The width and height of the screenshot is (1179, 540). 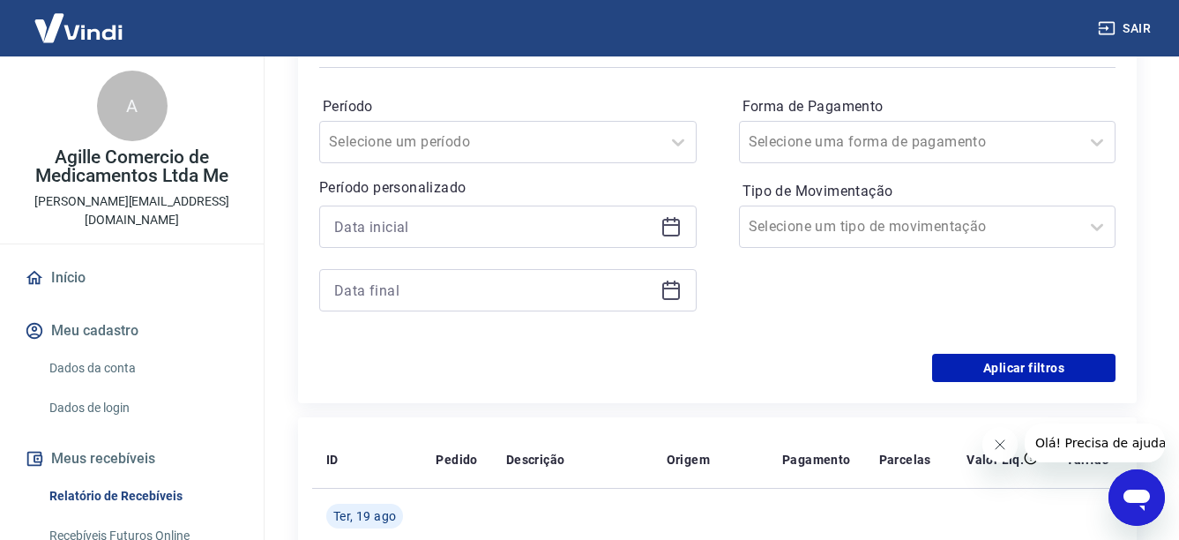 What do you see at coordinates (364, 516) in the screenshot?
I see `span: Ter, 19 ago` at bounding box center [364, 516].